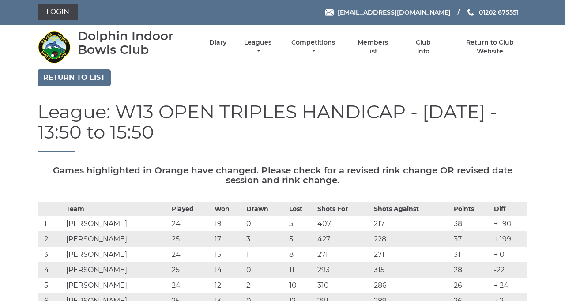 The width and height of the screenshot is (565, 301). I want to click on a: Phone us 01202 675551, so click(493, 12).